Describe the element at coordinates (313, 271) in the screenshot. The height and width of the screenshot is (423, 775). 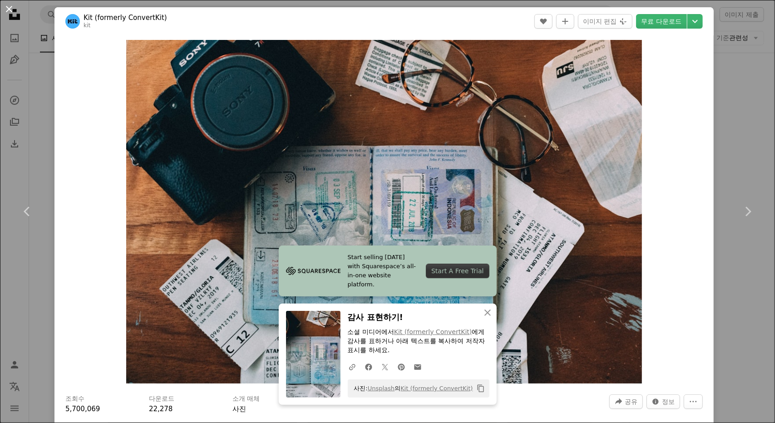
I see `img: file-1705255347840-230a6ab5bca9image` at that location.